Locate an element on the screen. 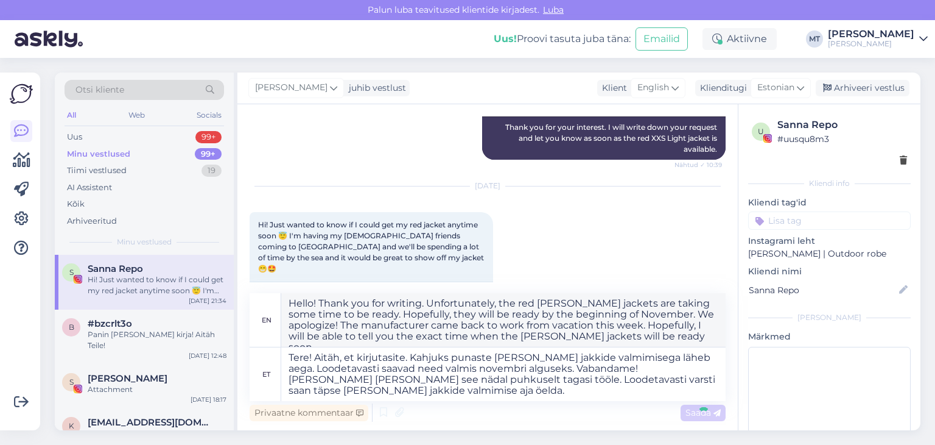  span: u is located at coordinates (761, 131).